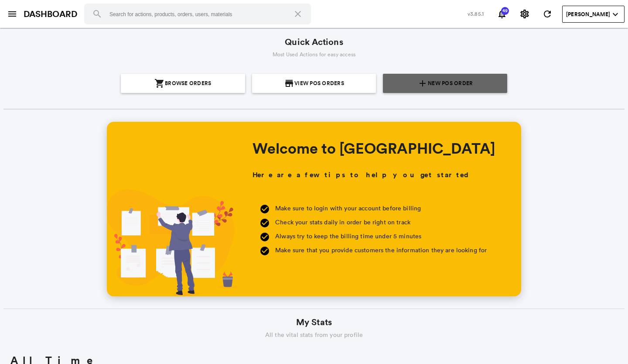 This screenshot has height=364, width=628. Describe the element at coordinates (12, 14) in the screenshot. I see `md-icon: menu` at that location.